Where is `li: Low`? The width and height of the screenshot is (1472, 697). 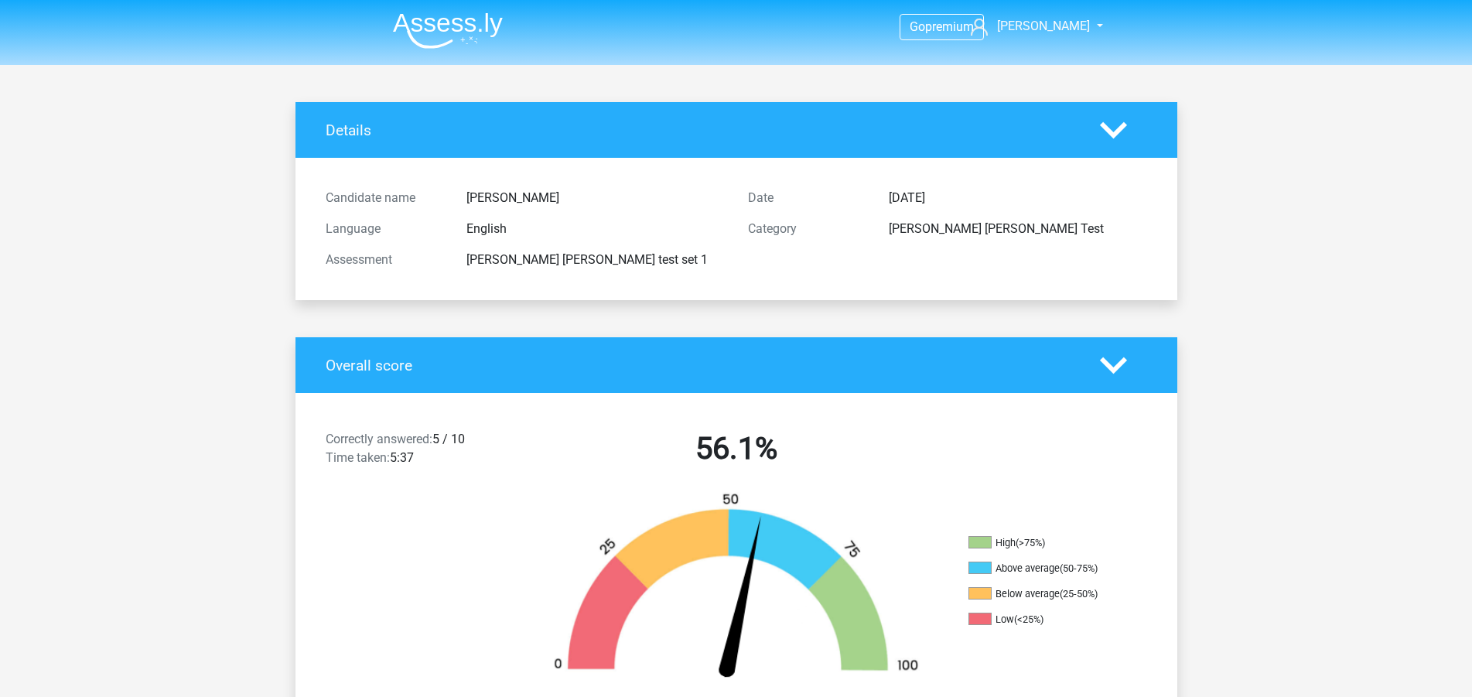 li: Low is located at coordinates (1046, 619).